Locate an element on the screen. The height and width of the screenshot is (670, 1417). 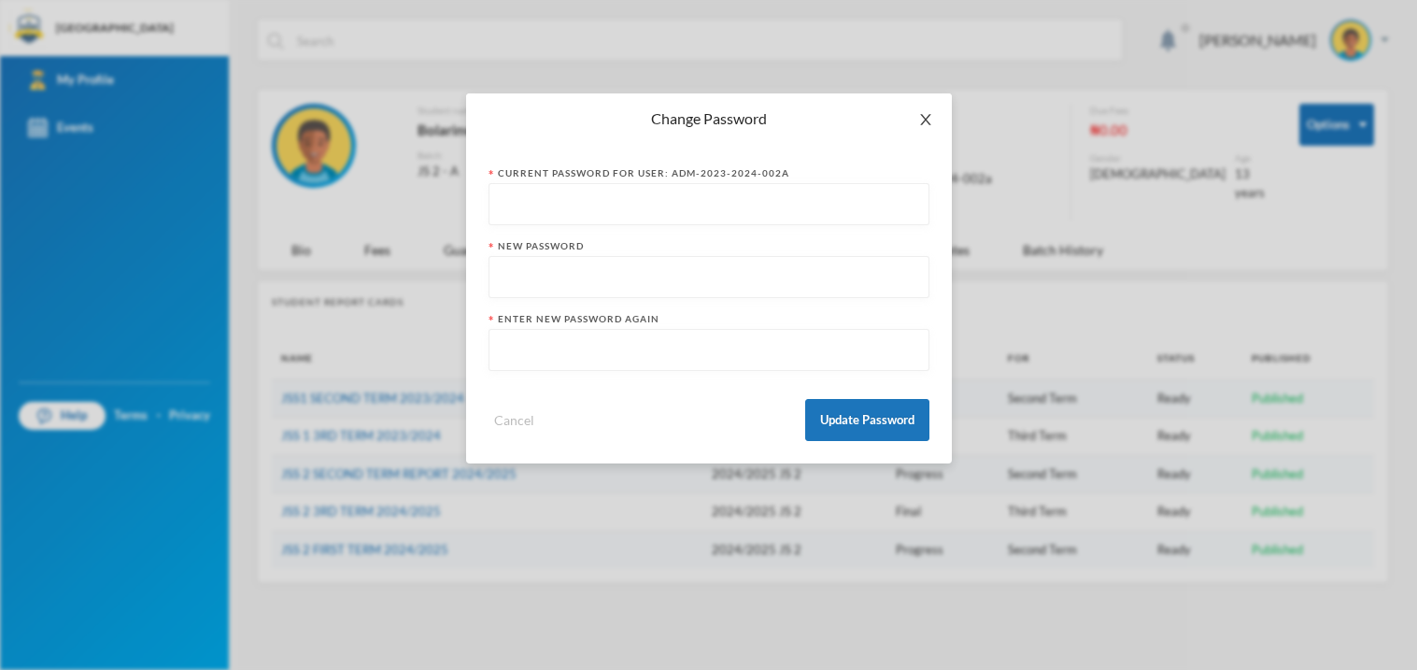
div: Change Password is located at coordinates (709, 119).